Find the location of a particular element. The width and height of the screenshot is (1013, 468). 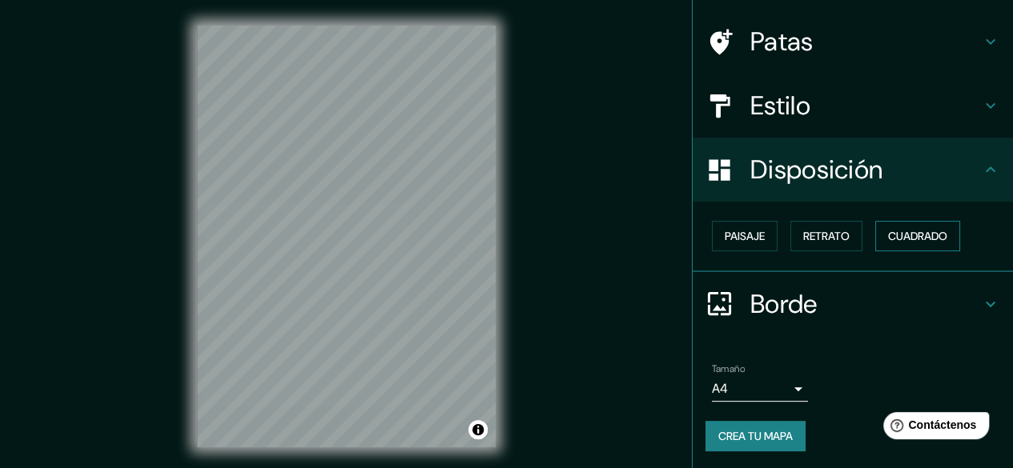

font: Contáctenos is located at coordinates (71, 19).